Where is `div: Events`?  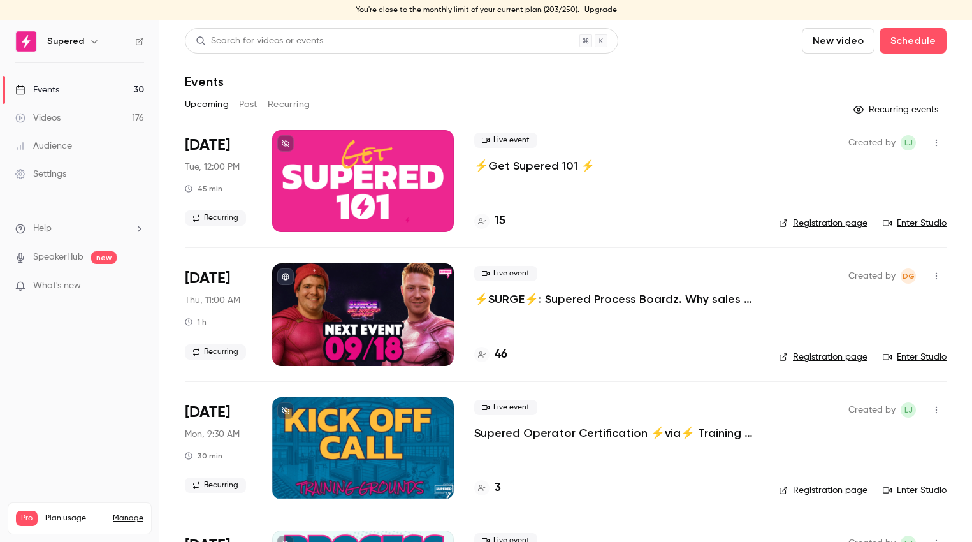
div: Events is located at coordinates (37, 90).